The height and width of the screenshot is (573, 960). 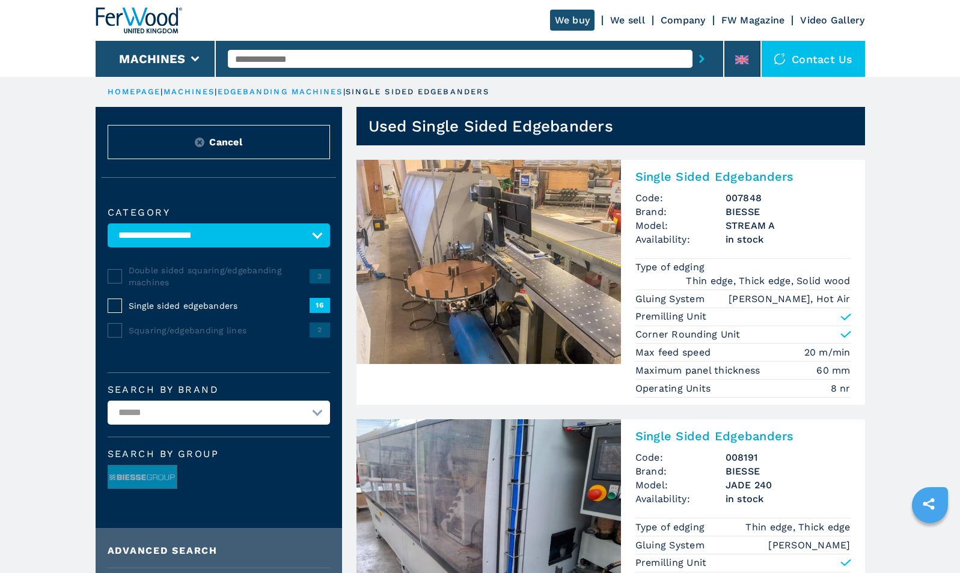 I want to click on em: Thin edge, Thick edge, Solid wood, so click(x=767, y=281).